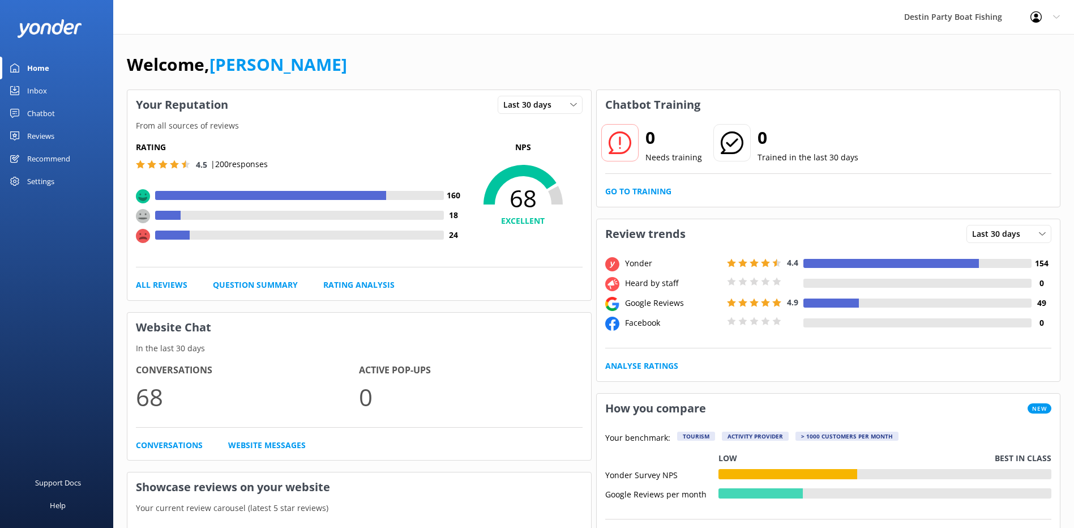  Describe the element at coordinates (41, 181) in the screenshot. I see `div: Settings` at that location.